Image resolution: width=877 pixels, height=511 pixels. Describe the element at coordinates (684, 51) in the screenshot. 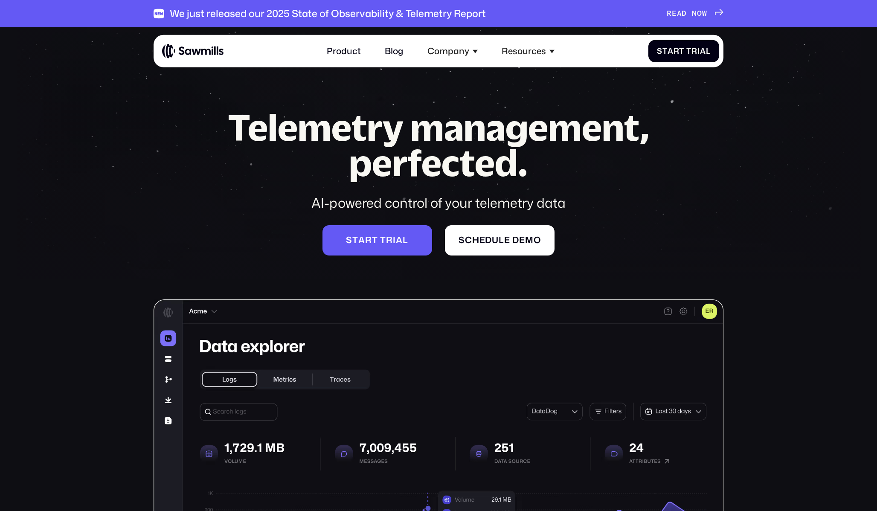

I see `a: StartTrial` at that location.